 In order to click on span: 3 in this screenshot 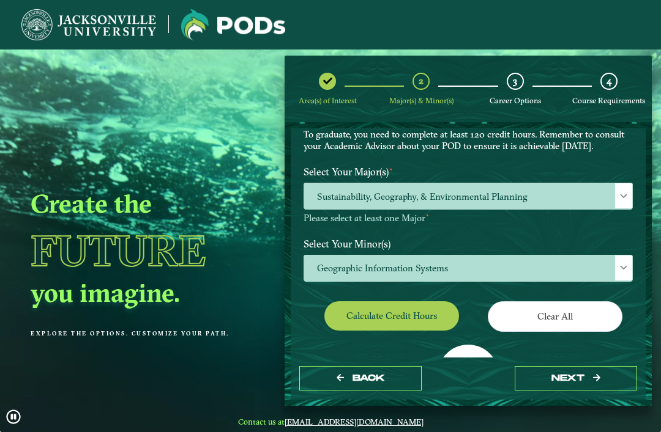, I will do `click(514, 81)`.